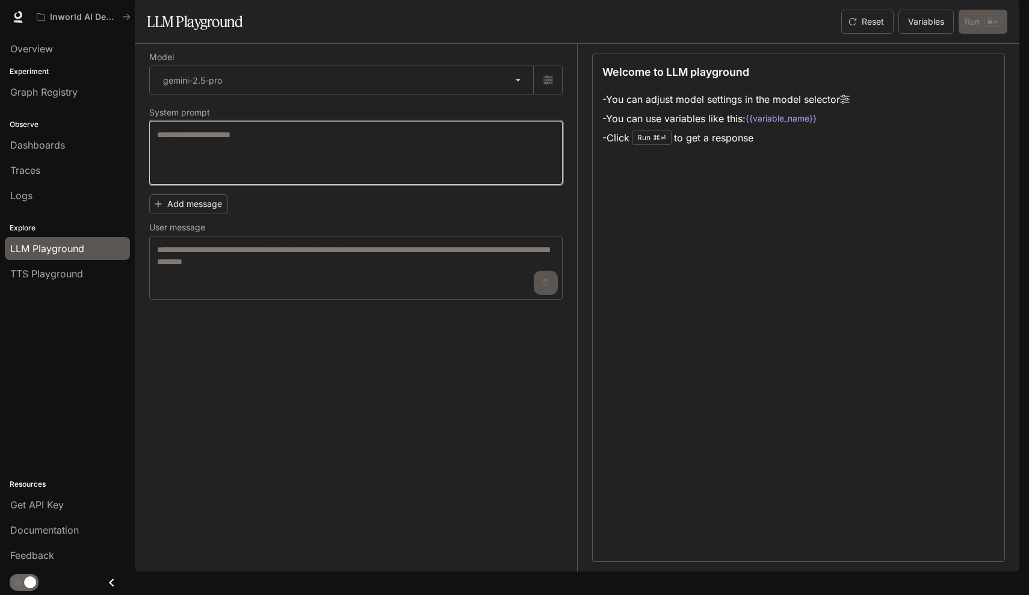 The height and width of the screenshot is (595, 1029). What do you see at coordinates (926, 22) in the screenshot?
I see `button: Variables` at bounding box center [926, 22].